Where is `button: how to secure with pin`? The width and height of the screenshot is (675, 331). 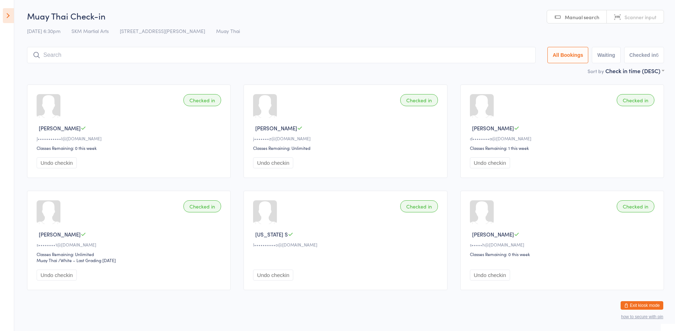
button: how to secure with pin is located at coordinates (642, 317).